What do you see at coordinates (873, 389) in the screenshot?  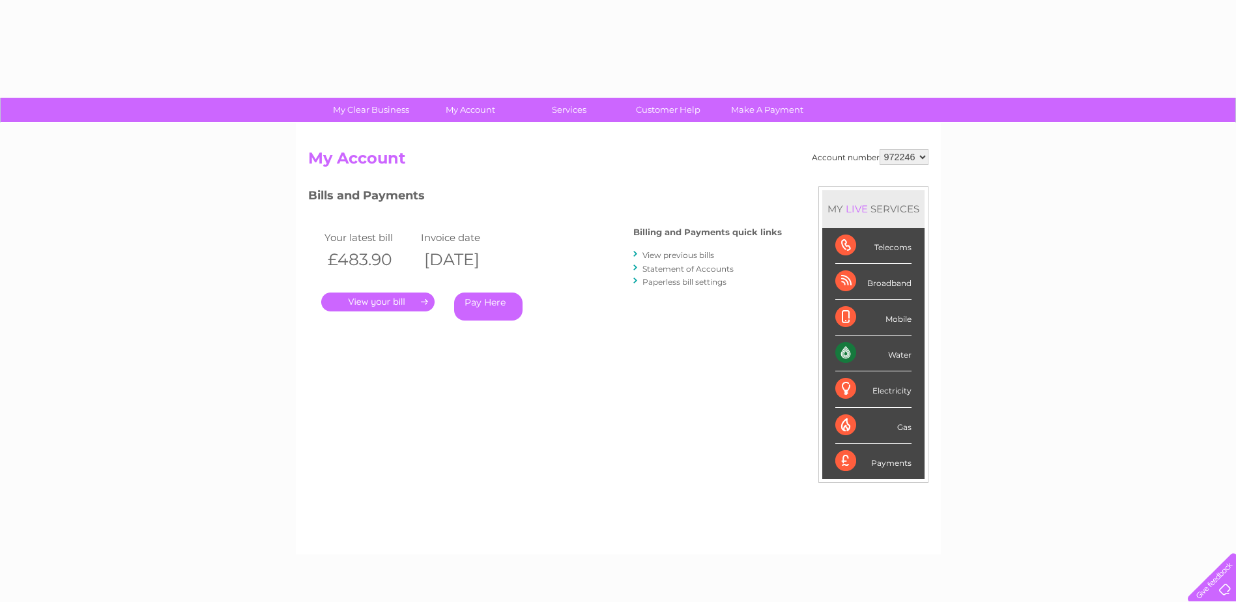 I see `div: Electricity` at bounding box center [873, 389].